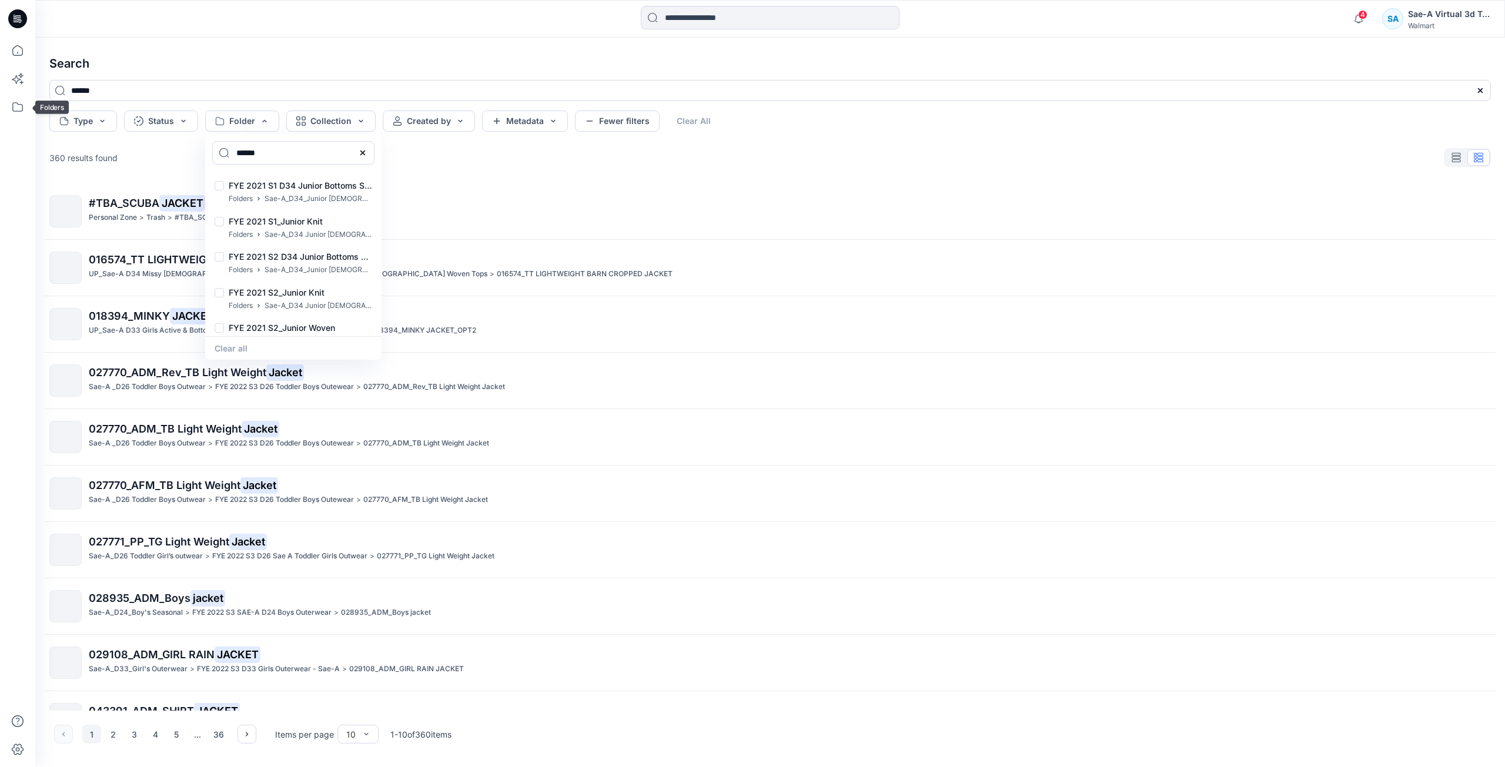 Image resolution: width=1505 pixels, height=767 pixels. What do you see at coordinates (178, 372) in the screenshot?
I see `span: 027770_ADM_Rev_TB Light Weight` at bounding box center [178, 372].